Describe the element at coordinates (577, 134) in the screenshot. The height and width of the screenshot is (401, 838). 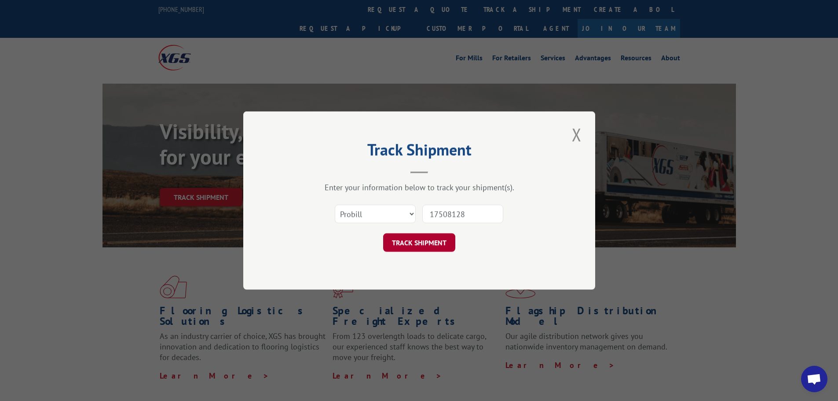
I see `button: Close modal` at that location.